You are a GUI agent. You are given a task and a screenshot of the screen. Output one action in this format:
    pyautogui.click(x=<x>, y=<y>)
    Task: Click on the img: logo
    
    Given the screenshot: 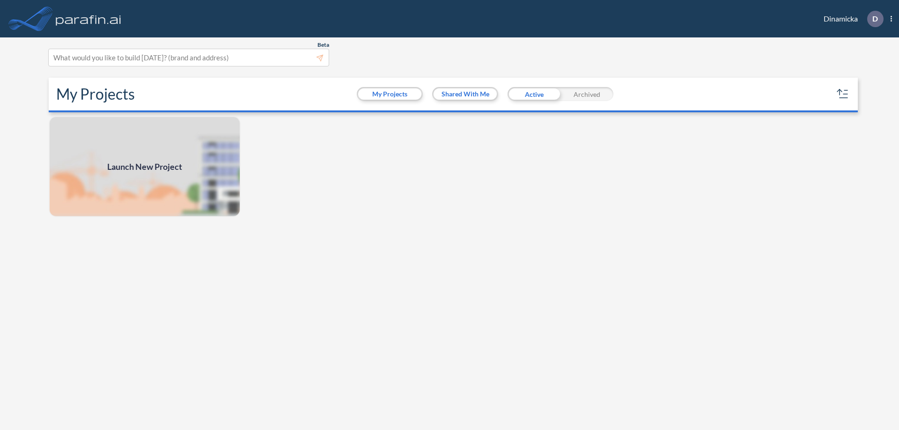 What is the action you would take?
    pyautogui.click(x=88, y=19)
    